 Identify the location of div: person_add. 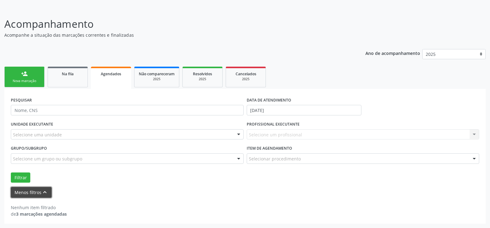
(24, 74).